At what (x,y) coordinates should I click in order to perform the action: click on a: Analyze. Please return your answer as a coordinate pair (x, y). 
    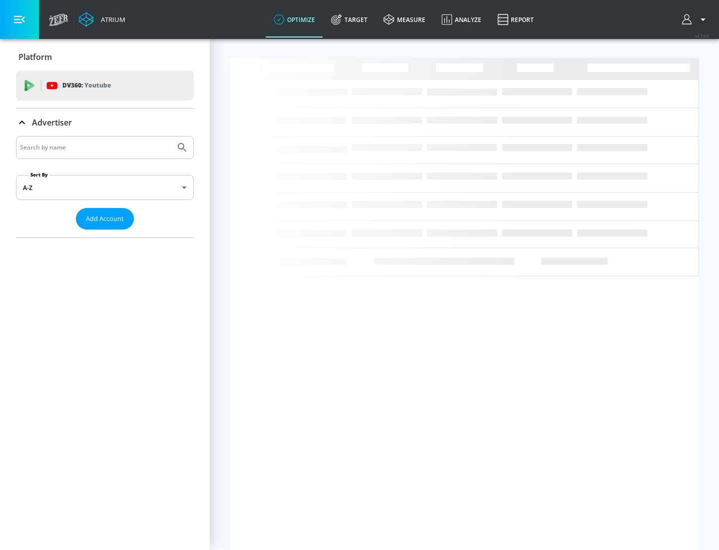
    Looking at the image, I should click on (462, 19).